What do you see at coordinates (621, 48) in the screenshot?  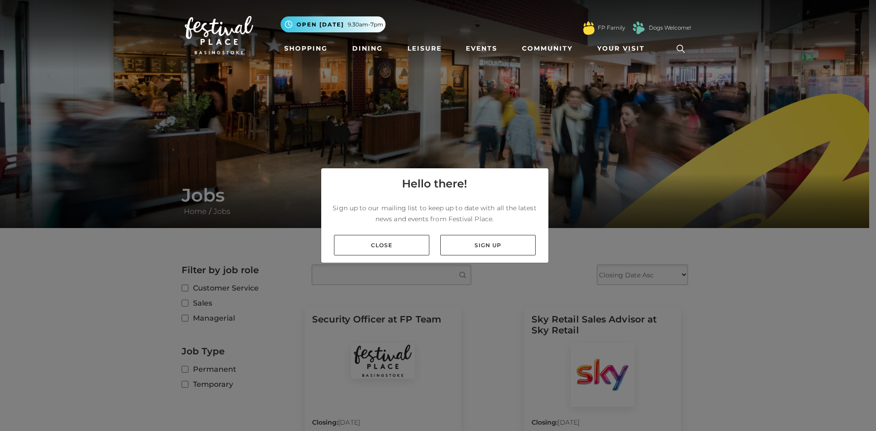 I see `span: Your Visit` at bounding box center [621, 48].